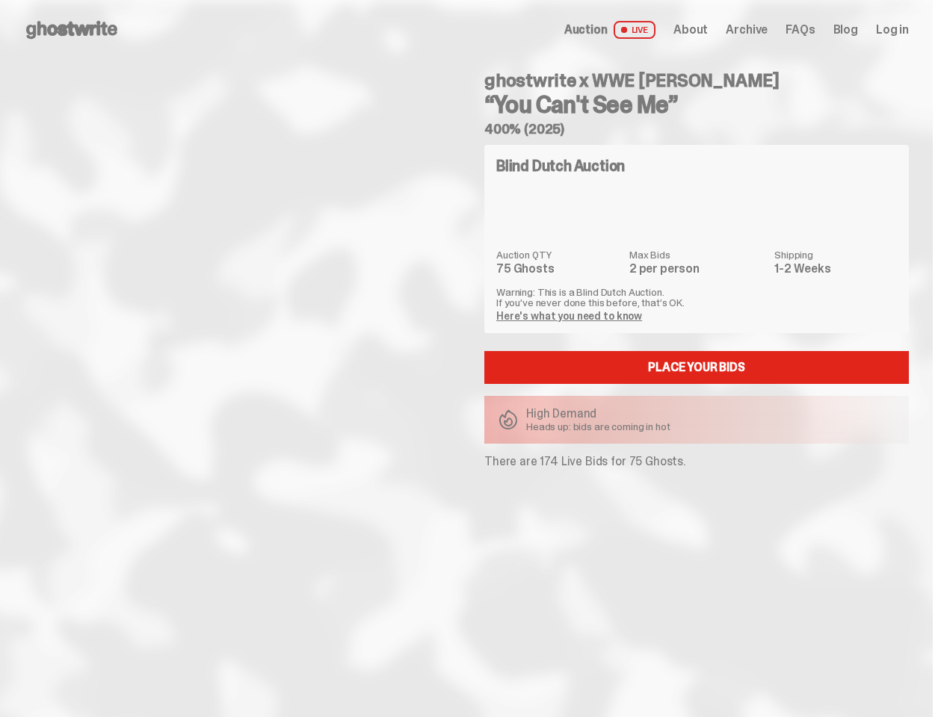  I want to click on dt: Max Bids, so click(697, 255).